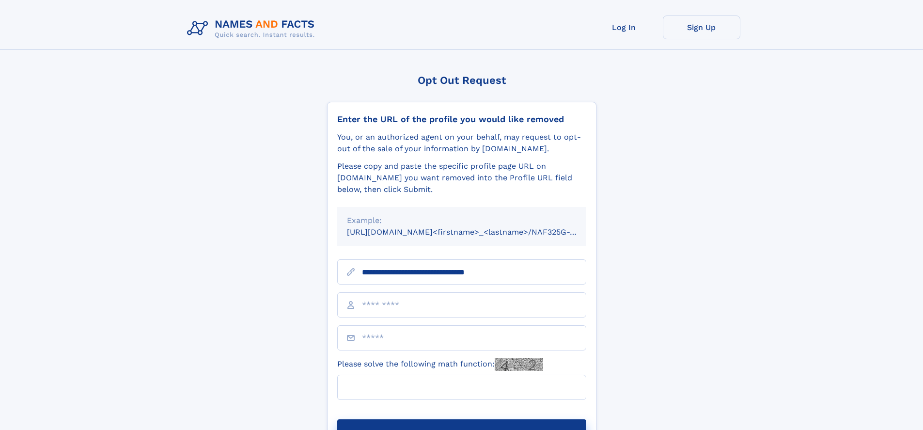  Describe the element at coordinates (462, 220) in the screenshot. I see `div: Example:` at that location.